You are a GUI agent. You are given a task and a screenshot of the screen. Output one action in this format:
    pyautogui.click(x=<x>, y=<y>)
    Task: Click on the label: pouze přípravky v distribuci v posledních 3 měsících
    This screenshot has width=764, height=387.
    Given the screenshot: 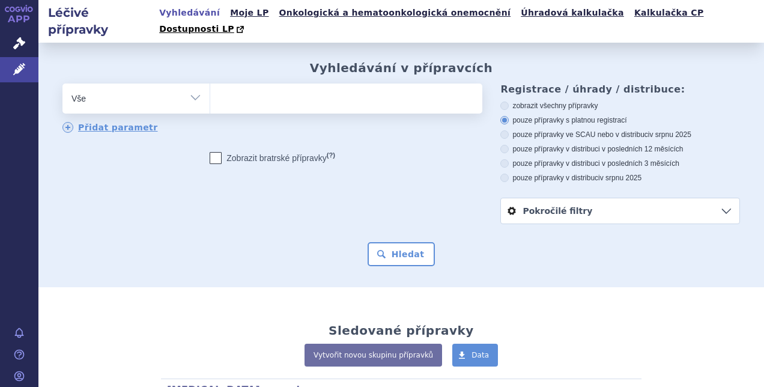 What is the action you would take?
    pyautogui.click(x=620, y=163)
    